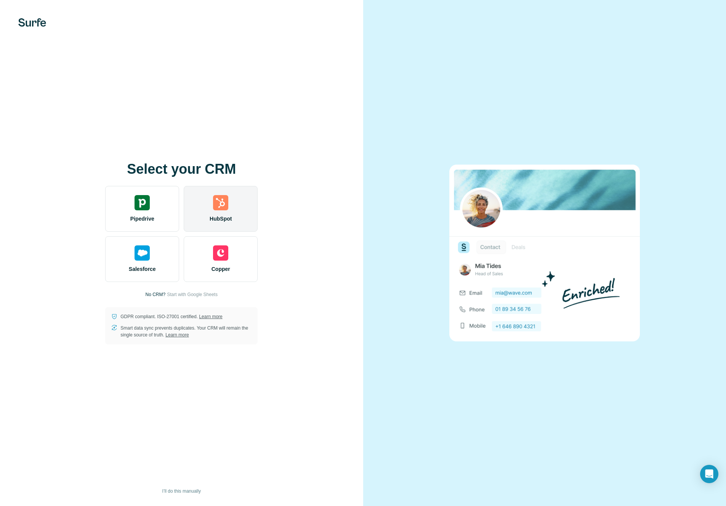 The height and width of the screenshot is (506, 726). What do you see at coordinates (221, 269) in the screenshot?
I see `span: Copper` at bounding box center [221, 269].